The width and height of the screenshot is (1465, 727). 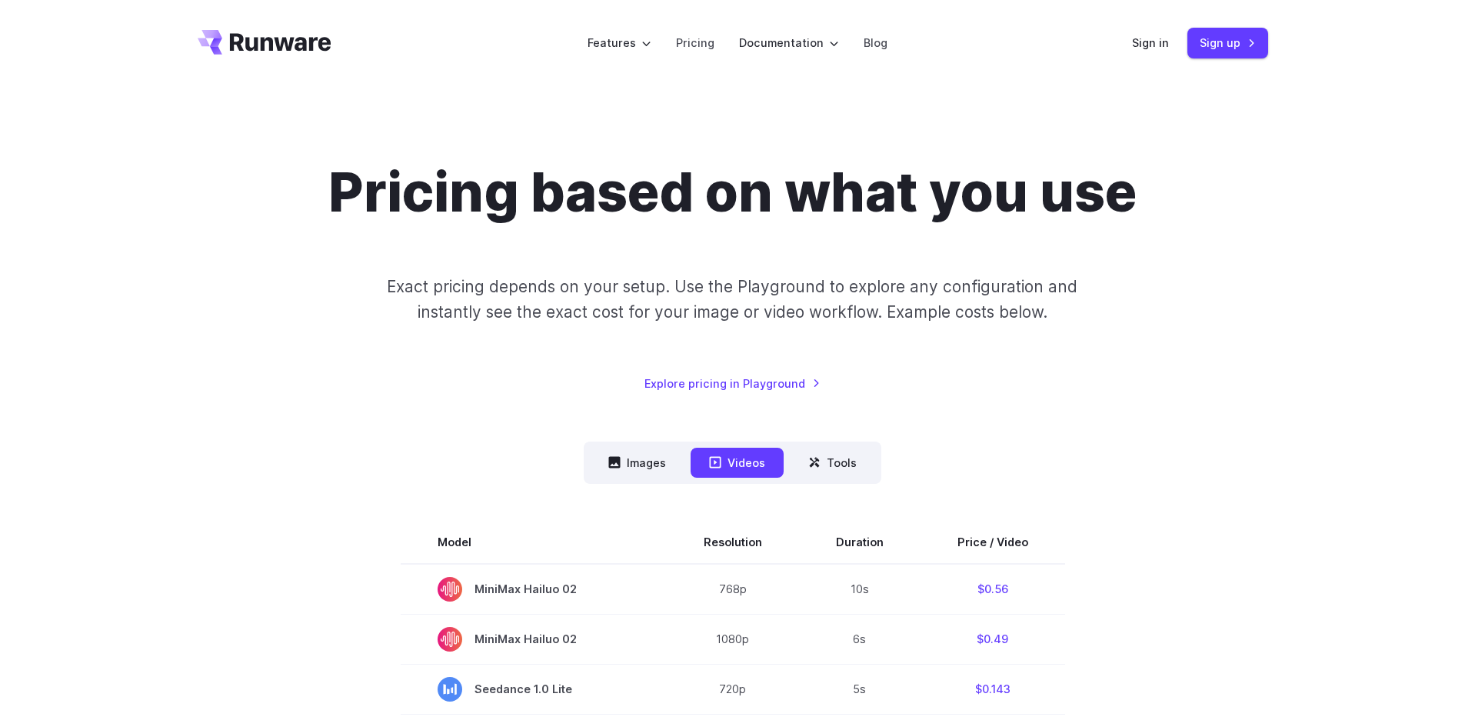 I want to click on button: Videos, so click(x=737, y=462).